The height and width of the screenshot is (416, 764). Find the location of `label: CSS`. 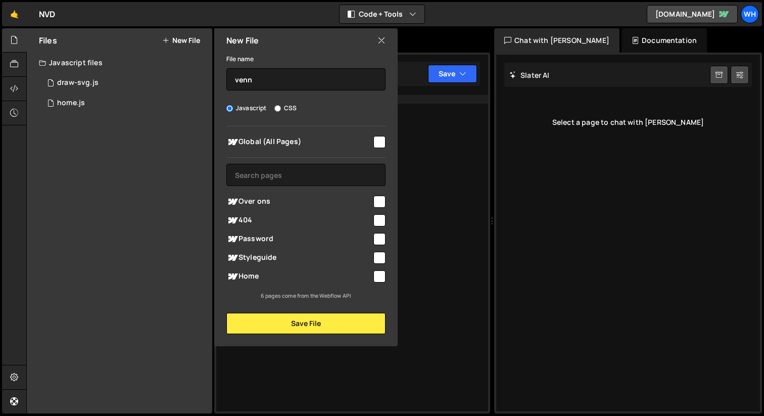

label: CSS is located at coordinates (286, 108).